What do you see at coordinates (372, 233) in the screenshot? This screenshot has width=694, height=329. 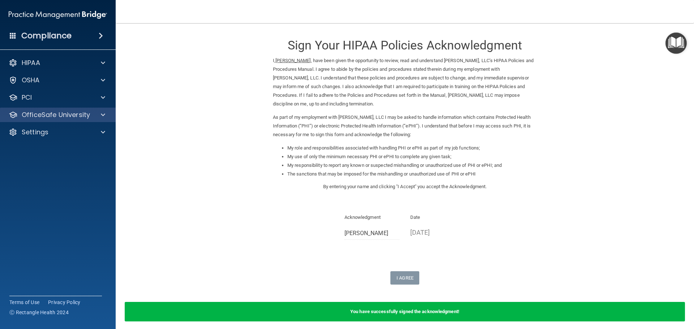 I see `input: Full Name` at bounding box center [372, 233].